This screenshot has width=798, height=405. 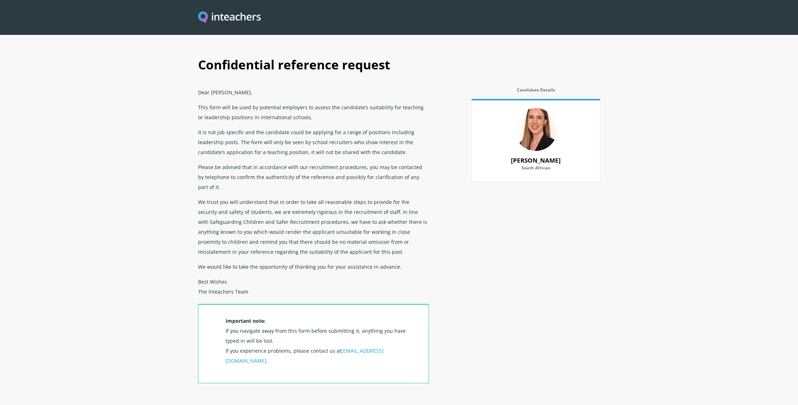 What do you see at coordinates (229, 17) in the screenshot?
I see `a: Visit this site's homepage` at bounding box center [229, 17].